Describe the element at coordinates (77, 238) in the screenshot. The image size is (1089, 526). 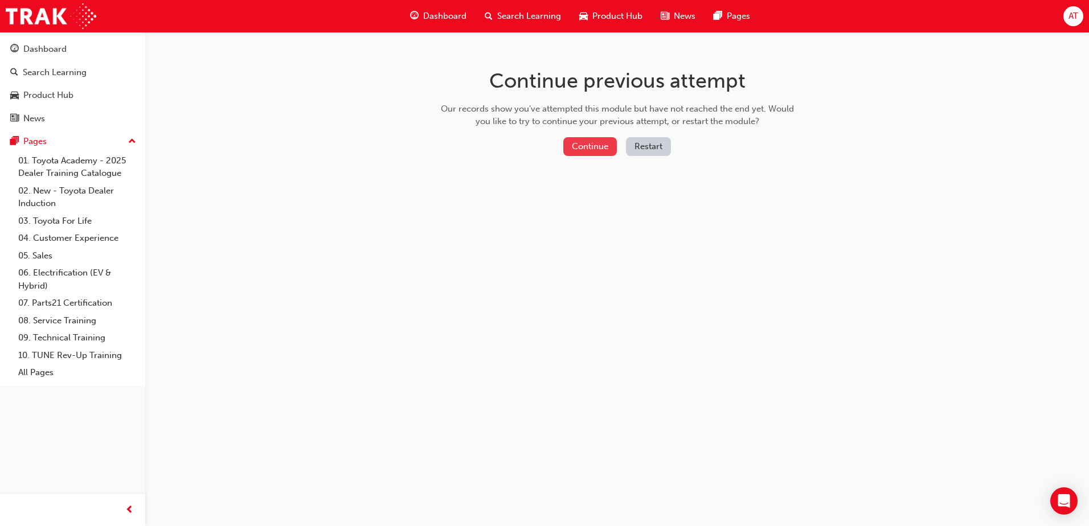
I see `a: 04. Customer Experience` at that location.